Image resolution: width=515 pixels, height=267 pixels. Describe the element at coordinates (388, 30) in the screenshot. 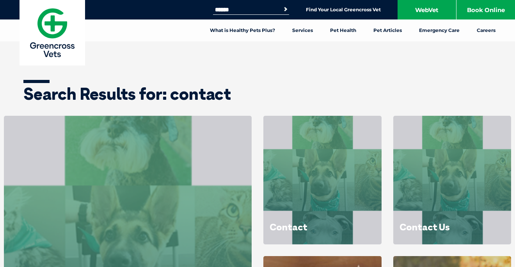

I see `a: Pet Articles` at that location.